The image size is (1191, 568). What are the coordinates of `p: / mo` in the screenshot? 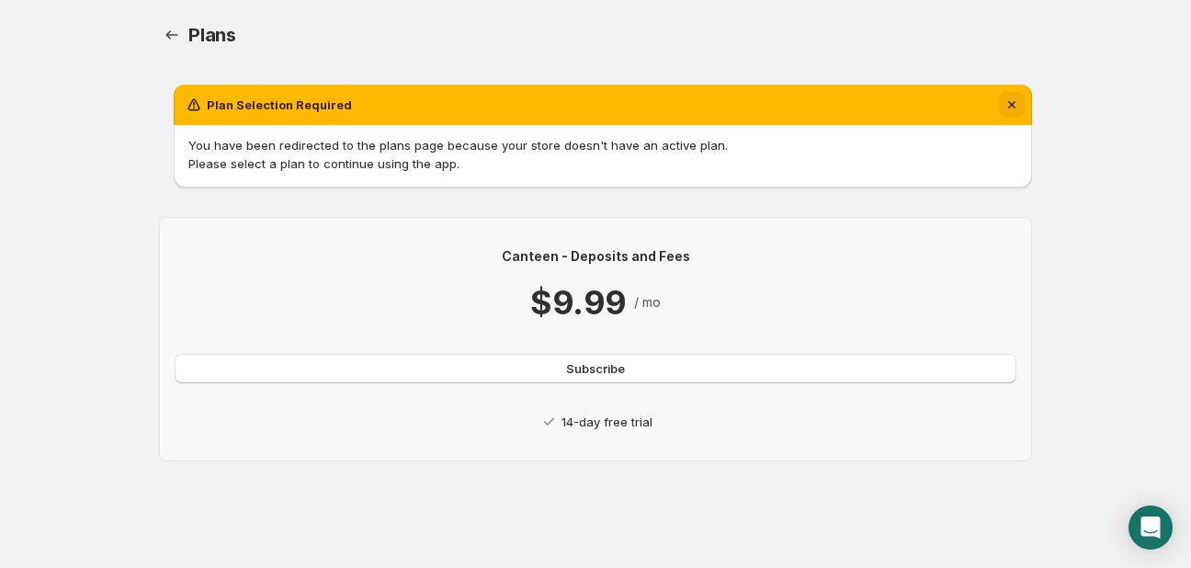 It's located at (647, 302).